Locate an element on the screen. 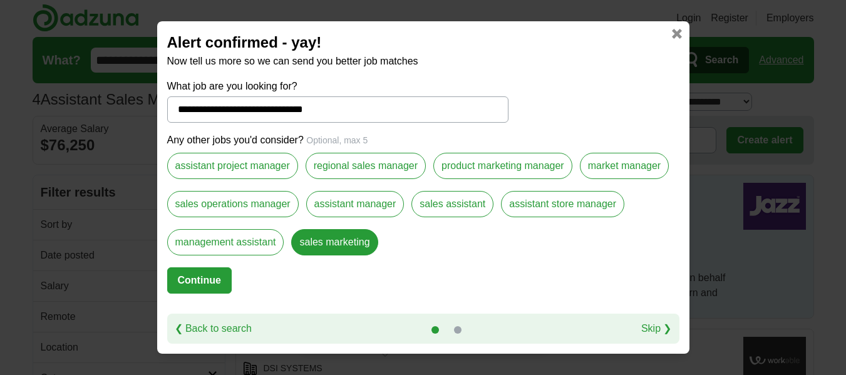 This screenshot has width=846, height=375. p: Any other jobs you'd consider? is located at coordinates (423, 140).